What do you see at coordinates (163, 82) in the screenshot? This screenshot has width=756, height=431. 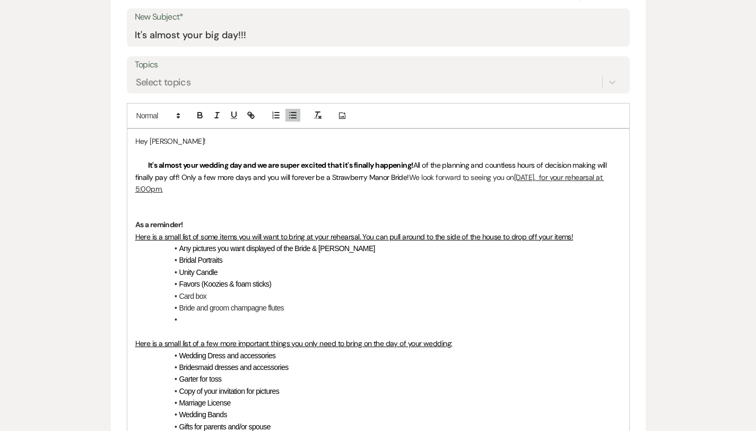 I see `div: Select topics` at bounding box center [163, 82].